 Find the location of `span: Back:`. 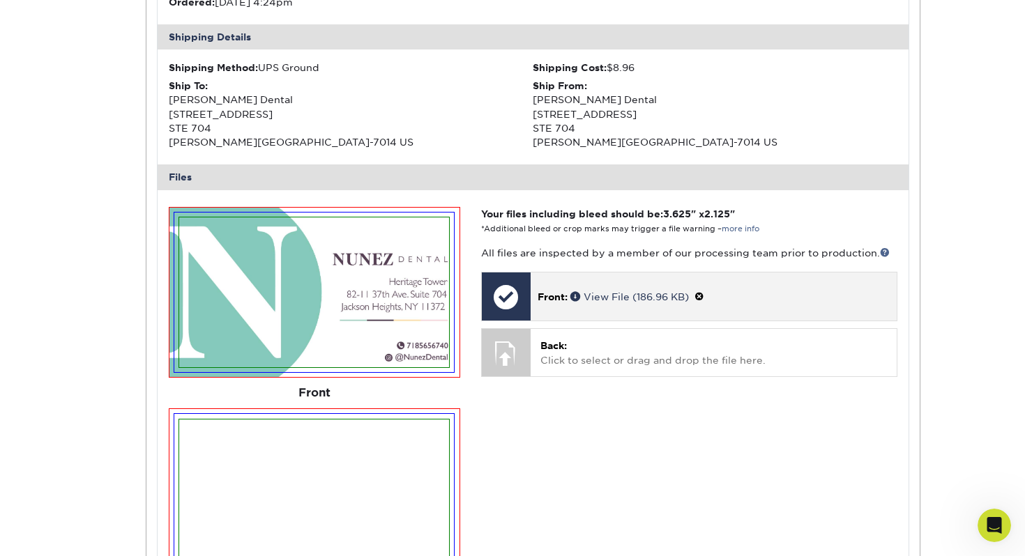

span: Back: is located at coordinates (554, 346).